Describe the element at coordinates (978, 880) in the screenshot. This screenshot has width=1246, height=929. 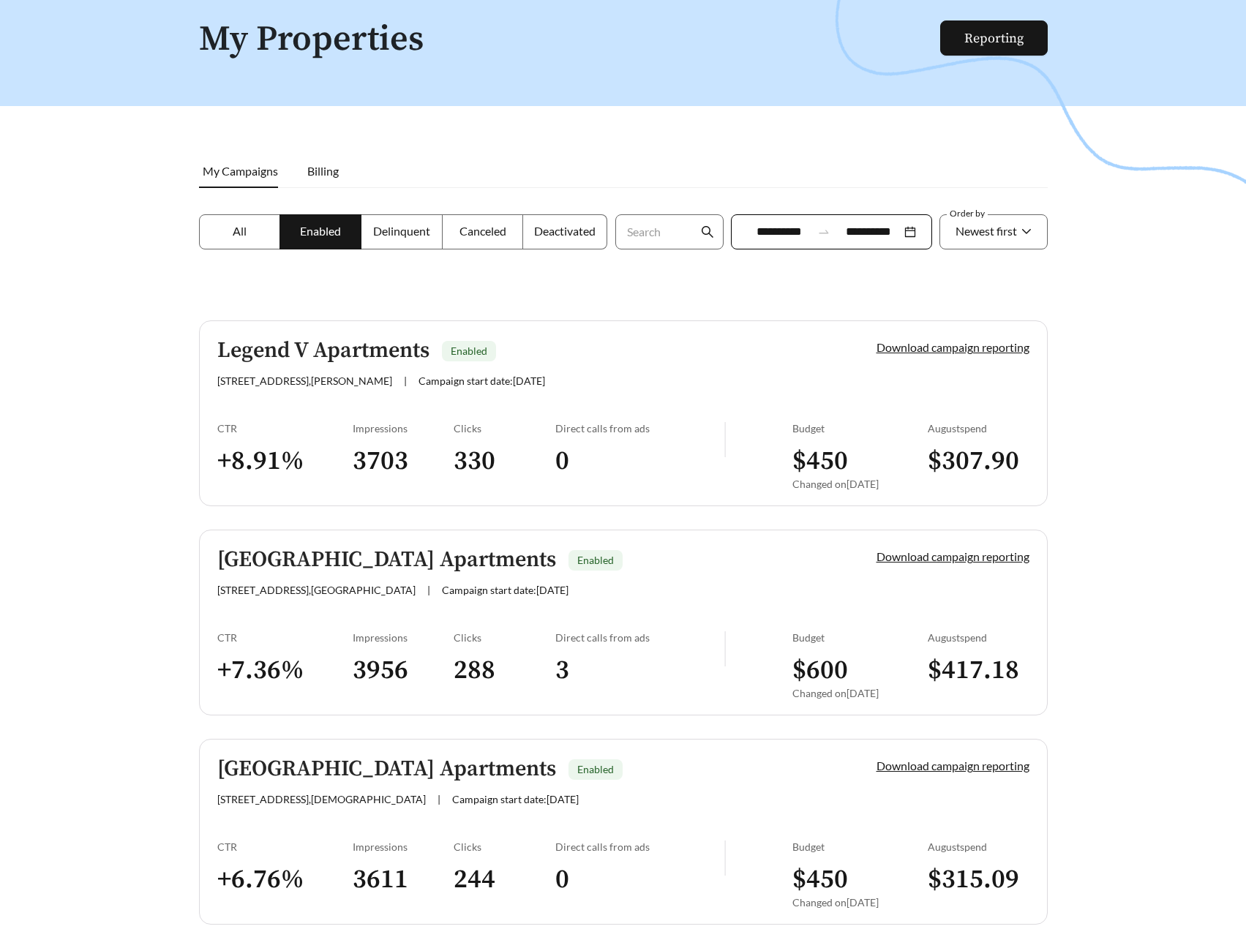
I see `h3: $ 315.09` at that location.